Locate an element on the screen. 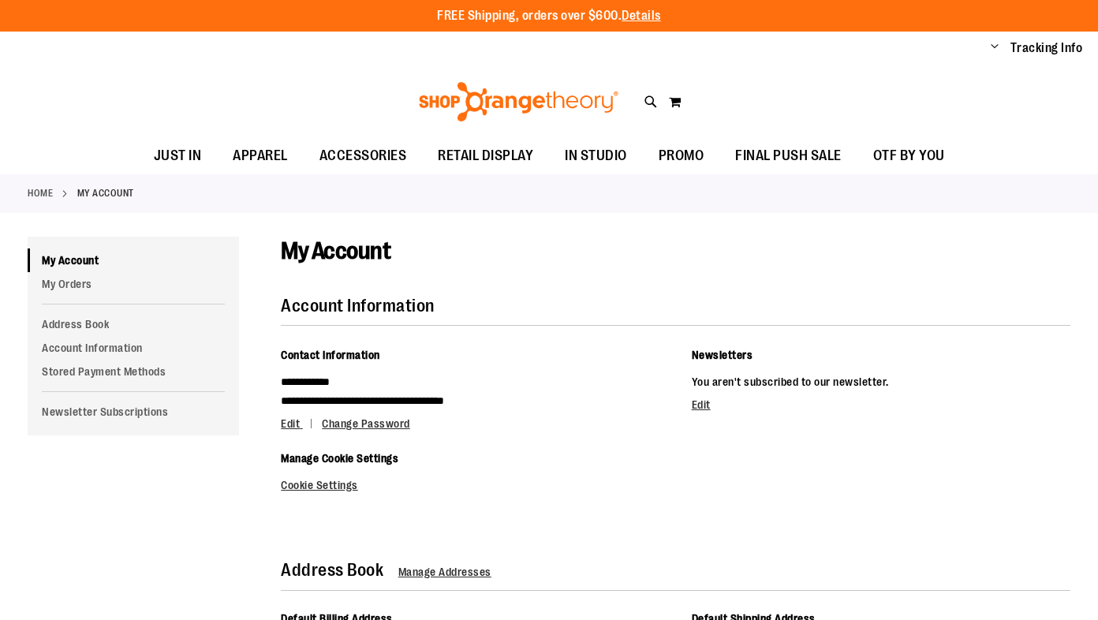 The image size is (1098, 620). span: PROMO is located at coordinates (681, 155).